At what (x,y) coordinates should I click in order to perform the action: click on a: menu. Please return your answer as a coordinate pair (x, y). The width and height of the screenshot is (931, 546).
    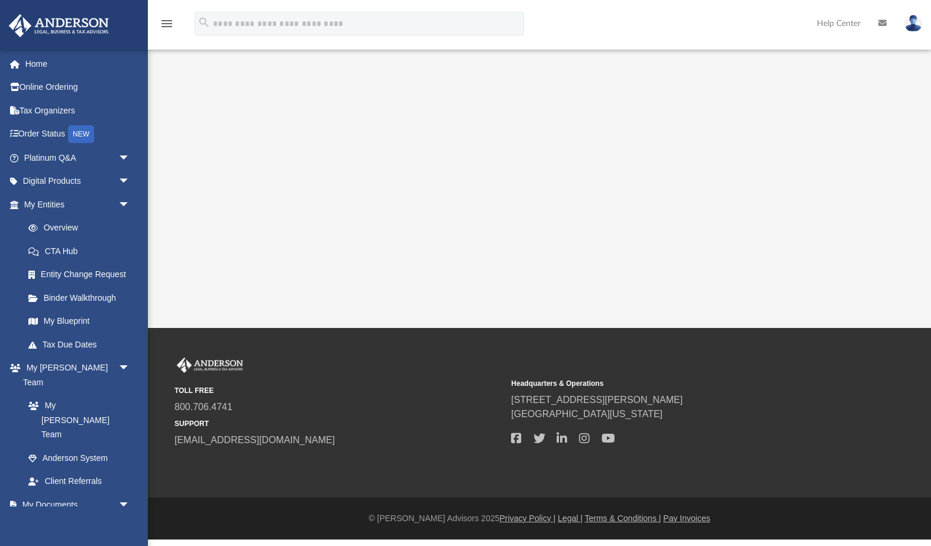
    Looking at the image, I should click on (167, 27).